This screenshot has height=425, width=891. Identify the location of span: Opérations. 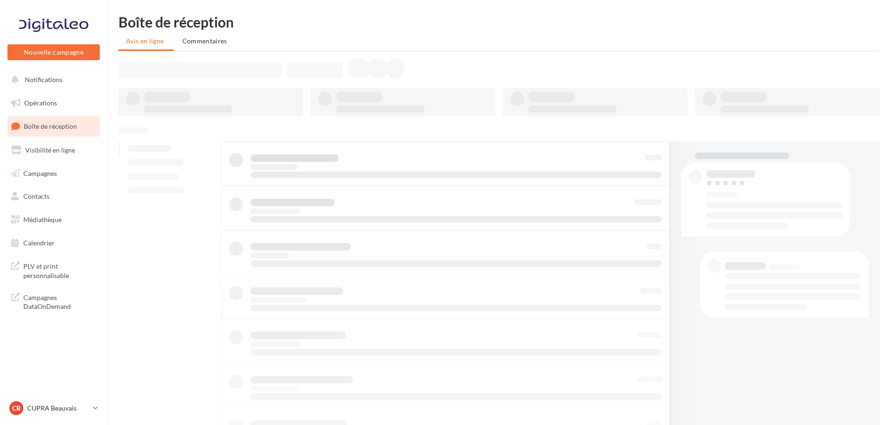
(41, 103).